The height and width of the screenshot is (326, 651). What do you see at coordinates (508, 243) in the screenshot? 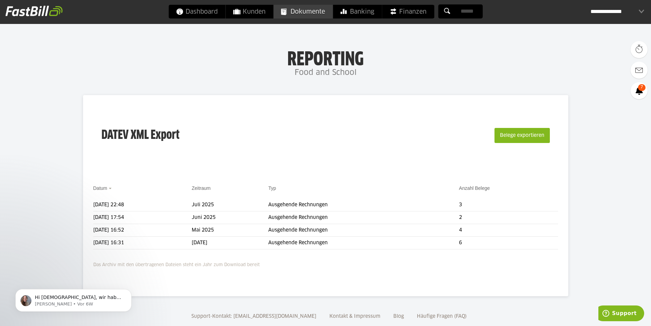
I see `td: 6` at bounding box center [508, 243].